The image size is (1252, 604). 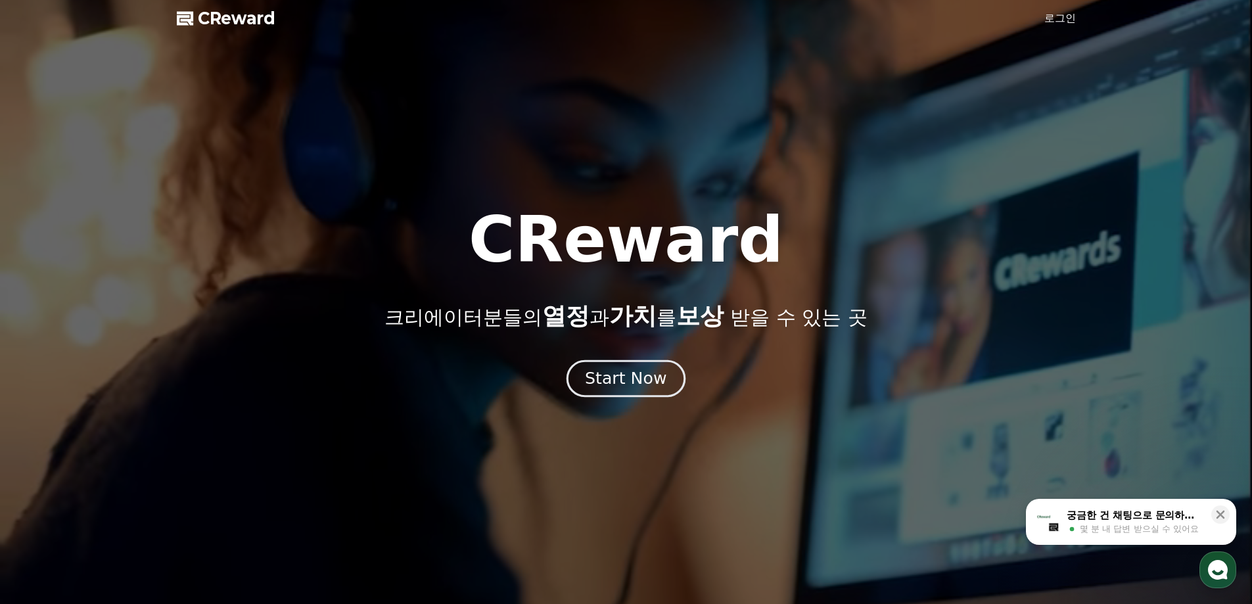 I want to click on a: Start Now, so click(x=626, y=380).